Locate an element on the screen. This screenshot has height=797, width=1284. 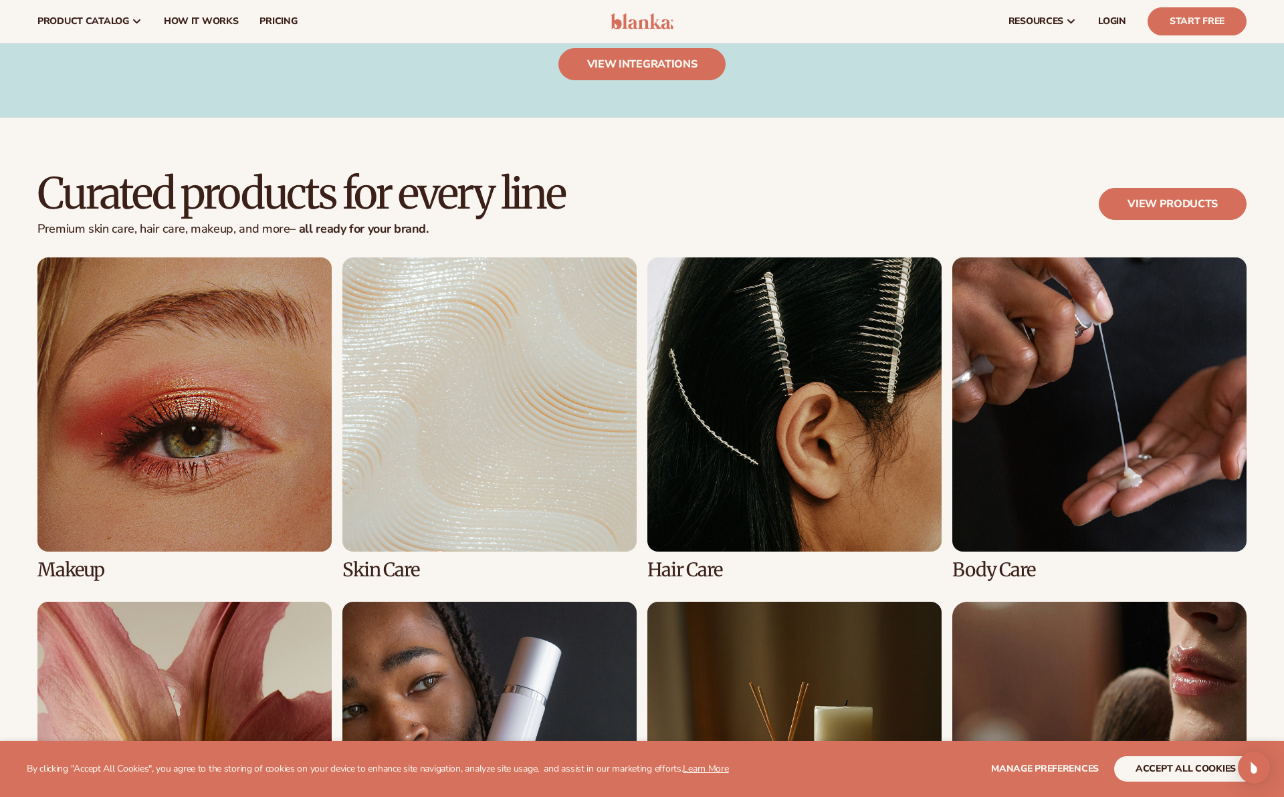
h3: Hair Care is located at coordinates (794, 570).